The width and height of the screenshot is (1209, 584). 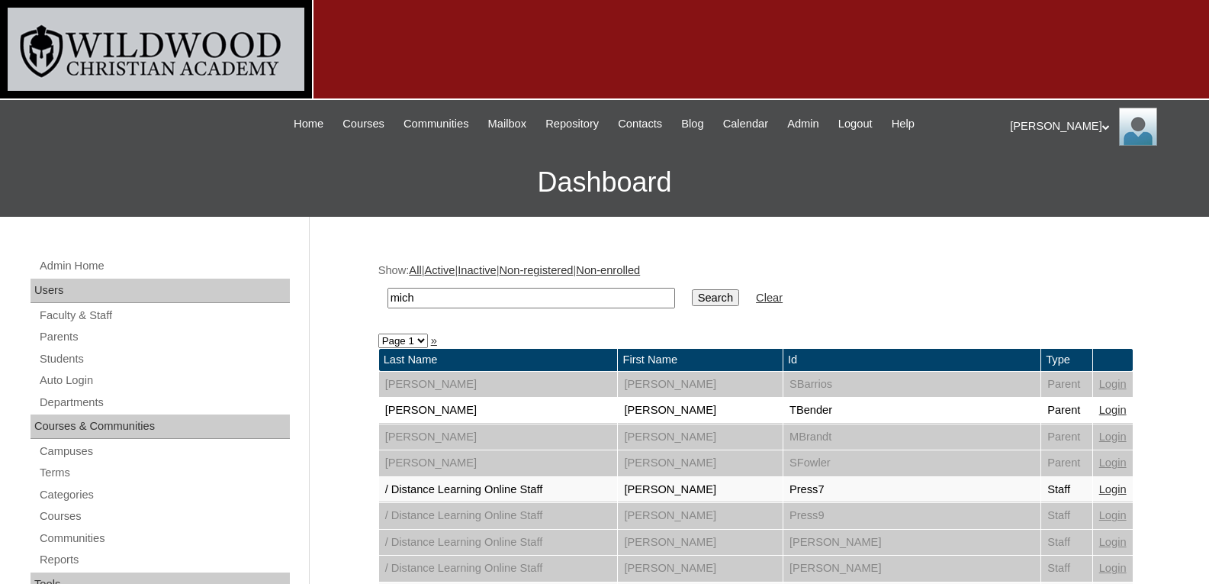 I want to click on span: Calendar, so click(x=745, y=124).